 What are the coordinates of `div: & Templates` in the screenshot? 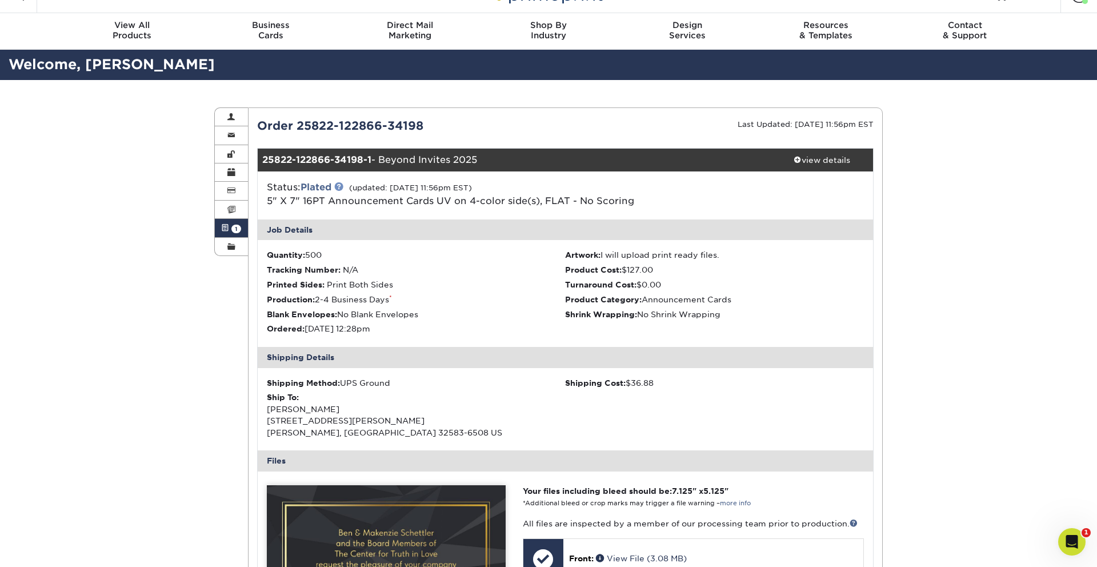 It's located at (825, 30).